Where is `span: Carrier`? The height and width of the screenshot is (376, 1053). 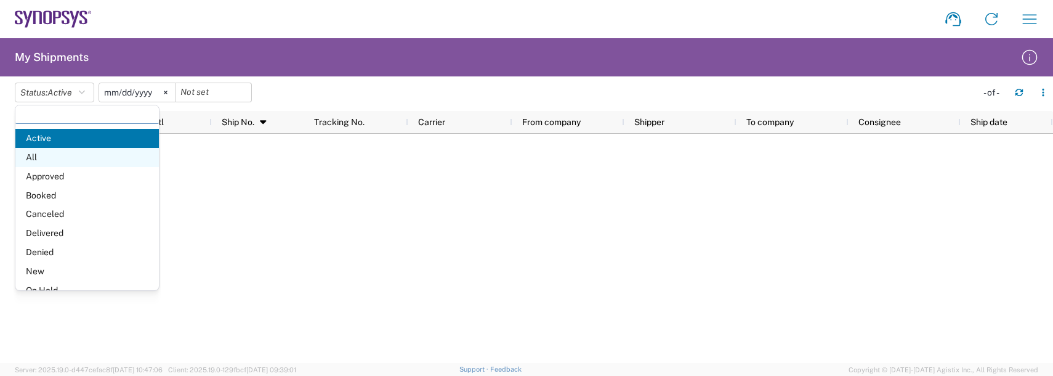 span: Carrier is located at coordinates (432, 122).